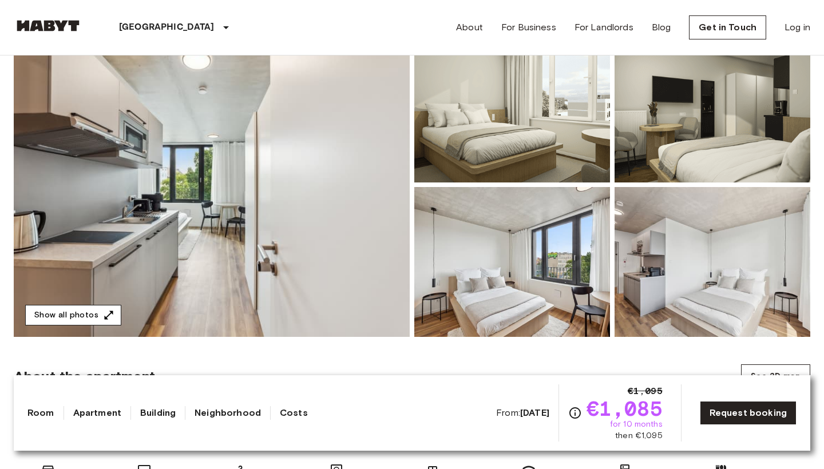  Describe the element at coordinates (748, 413) in the screenshot. I see `a: Request booking` at that location.